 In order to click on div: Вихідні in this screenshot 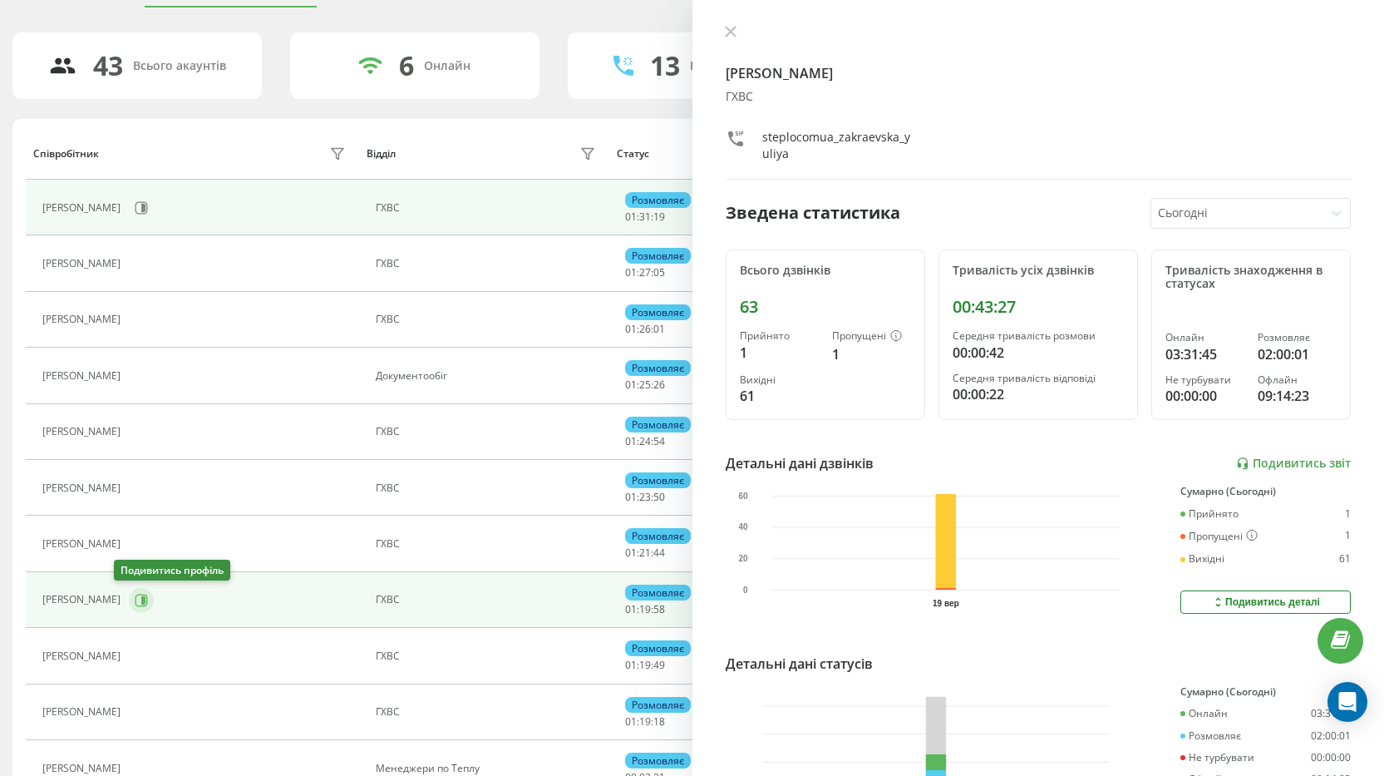, I will do `click(779, 380)`.